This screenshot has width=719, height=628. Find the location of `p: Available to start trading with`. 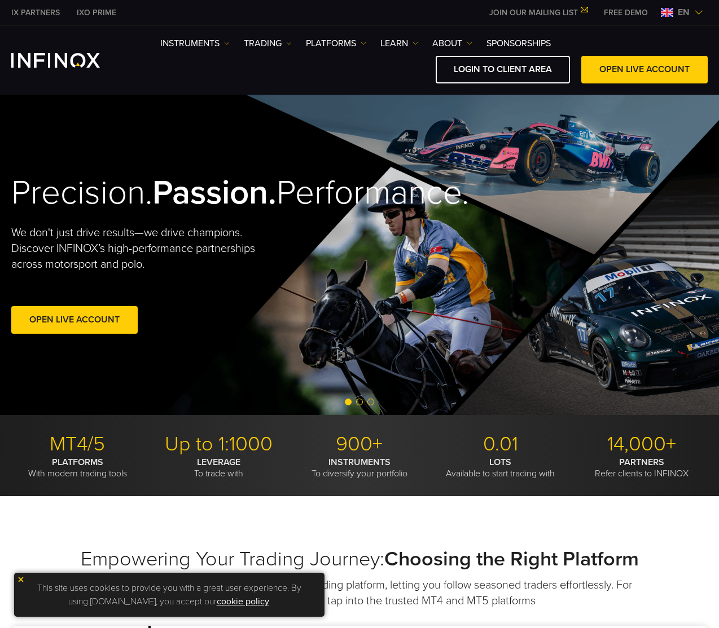

p: Available to start trading with is located at coordinates (500, 468).